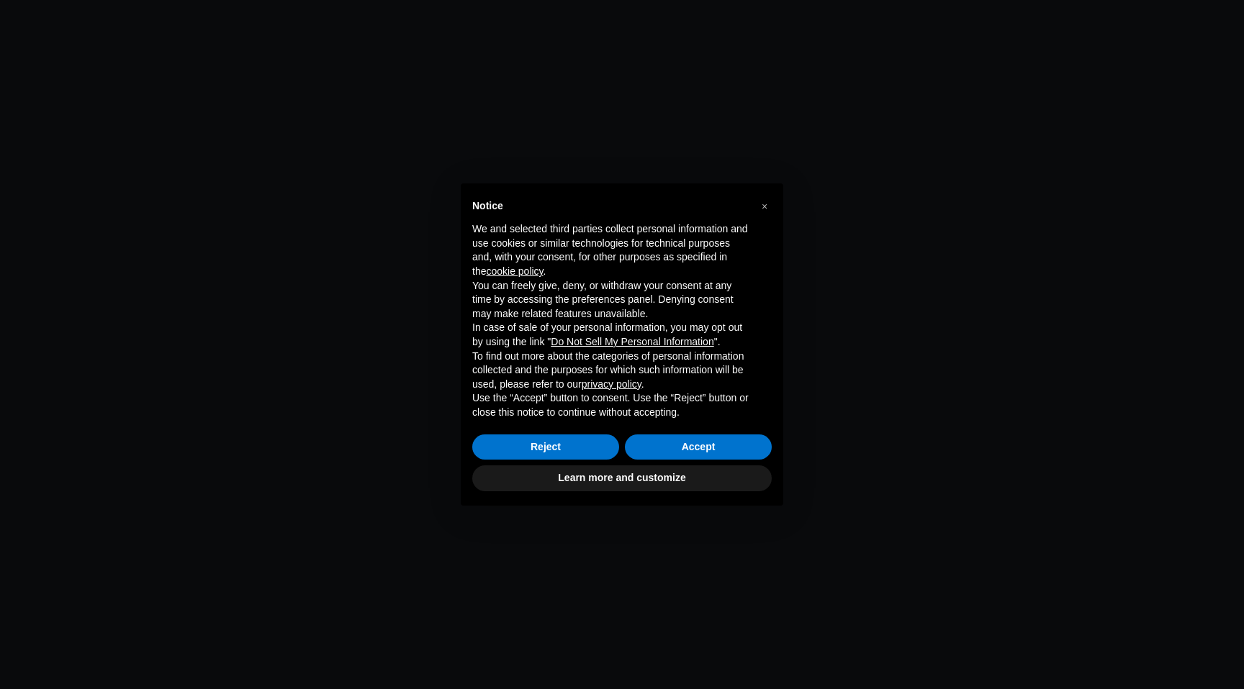 The height and width of the screenshot is (689, 1244). What do you see at coordinates (514, 271) in the screenshot?
I see `a: cookie policy` at bounding box center [514, 271].